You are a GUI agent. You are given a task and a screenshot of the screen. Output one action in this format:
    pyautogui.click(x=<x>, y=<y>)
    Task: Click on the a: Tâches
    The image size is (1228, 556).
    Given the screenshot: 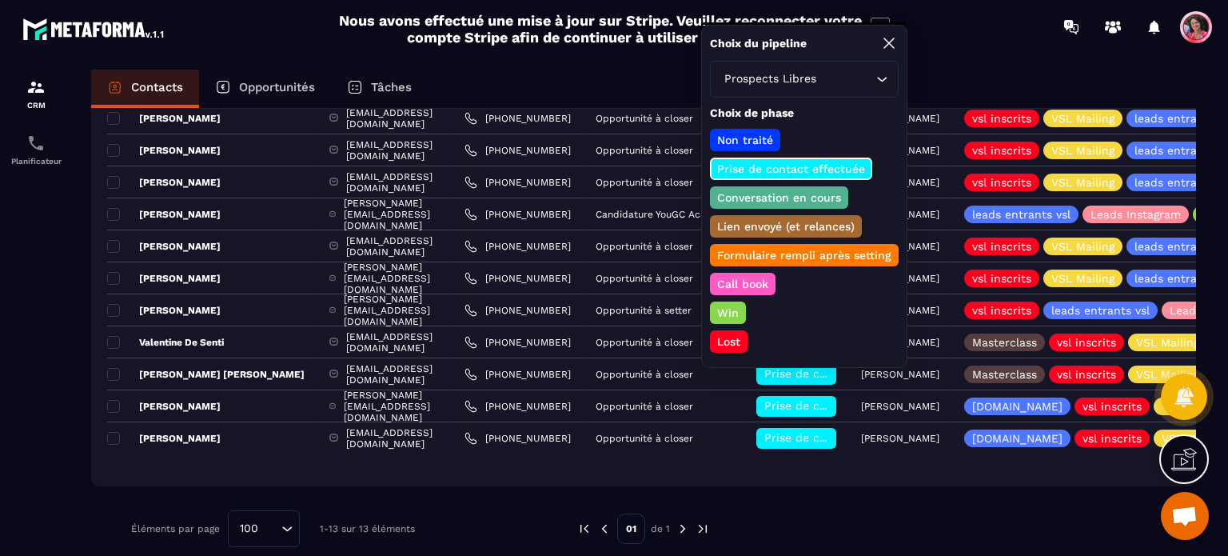 What is the action you would take?
    pyautogui.click(x=379, y=89)
    